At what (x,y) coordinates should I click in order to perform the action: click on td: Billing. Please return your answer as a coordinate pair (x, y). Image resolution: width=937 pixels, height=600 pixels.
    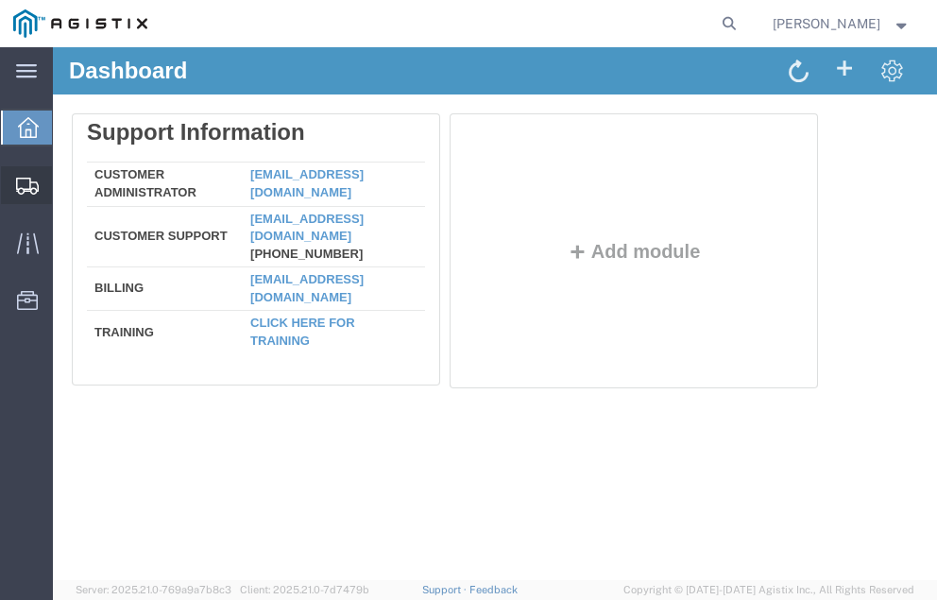
    Looking at the image, I should click on (111, 242).